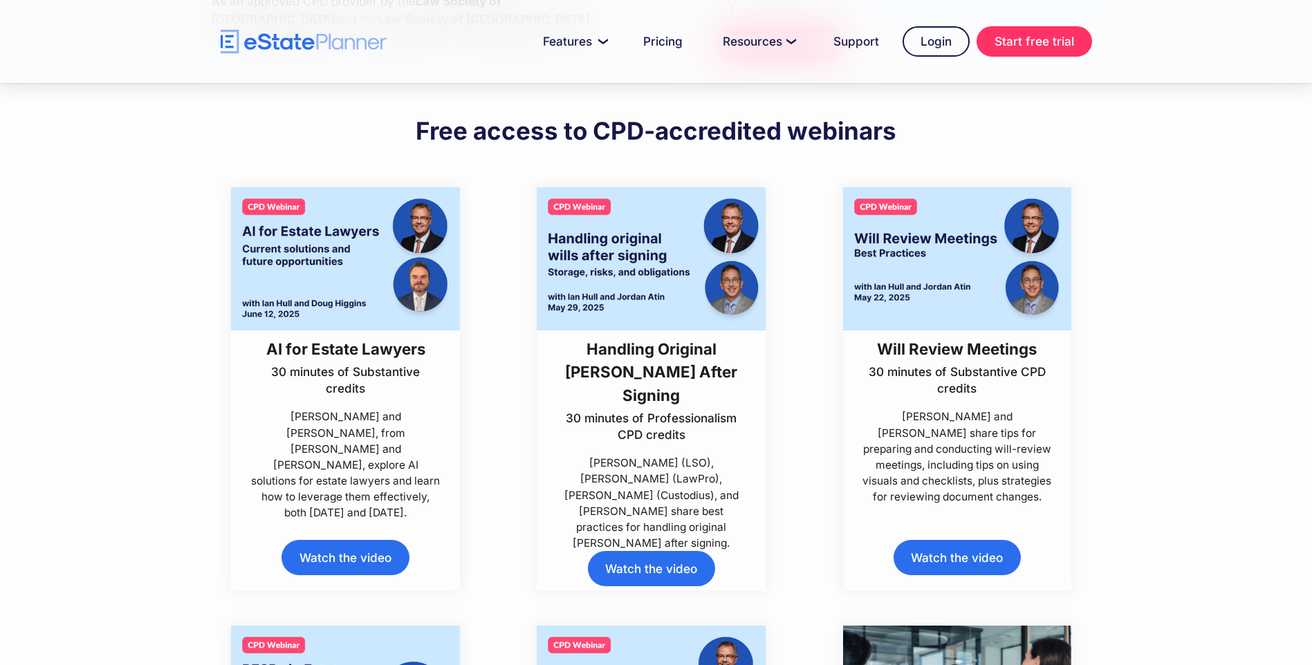 The height and width of the screenshot is (665, 1312). I want to click on h3: Will Review Meetings, so click(957, 349).